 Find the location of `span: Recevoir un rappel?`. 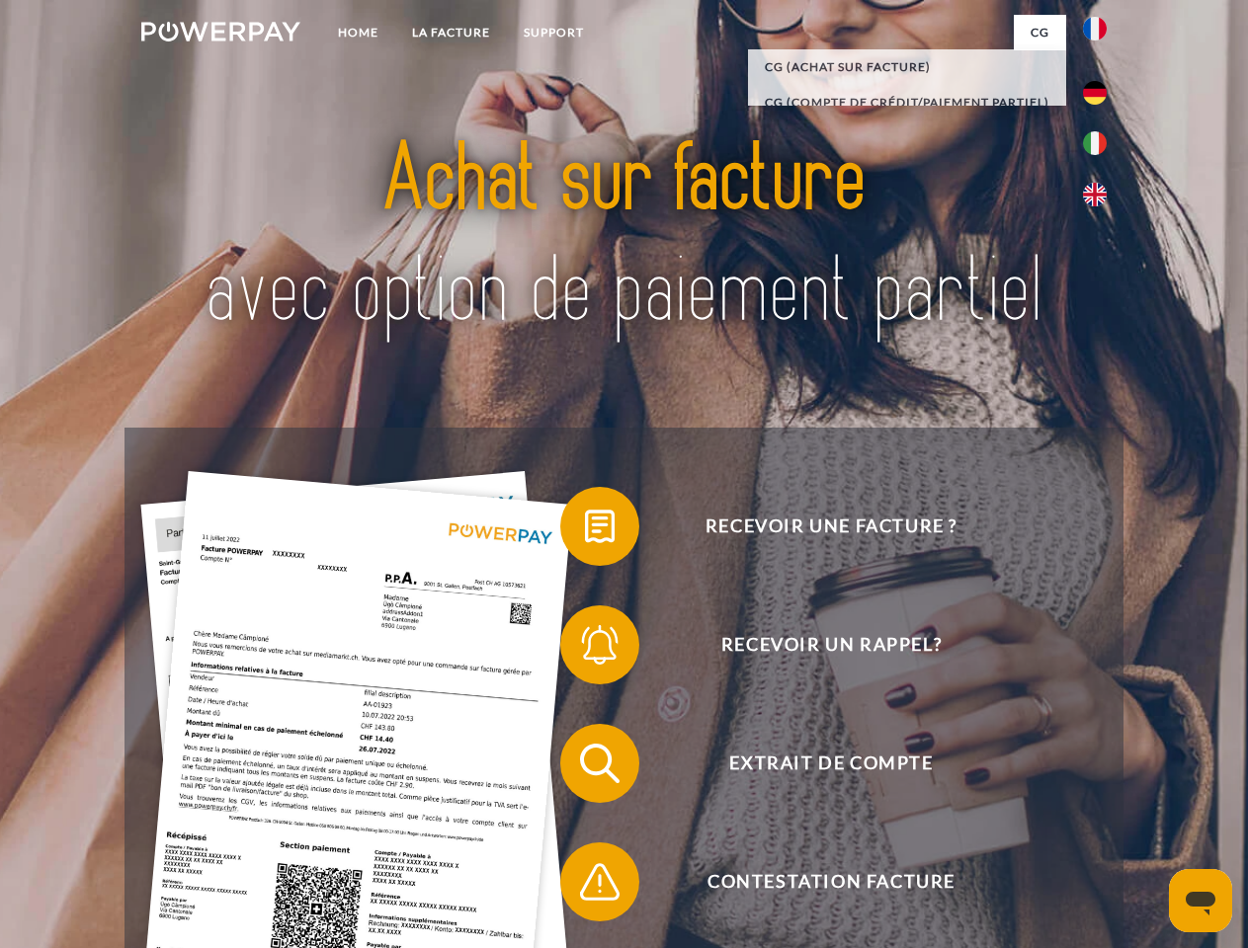

span: Recevoir un rappel? is located at coordinates (831, 645).